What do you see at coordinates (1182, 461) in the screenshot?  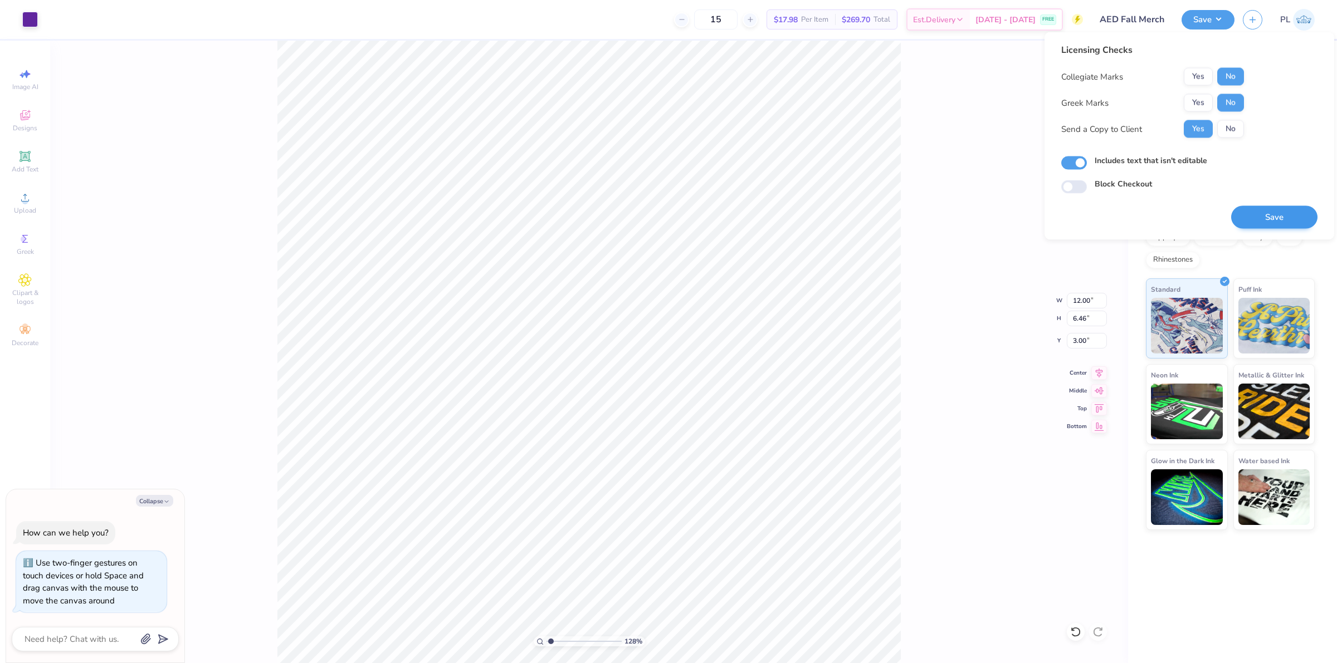 I see `span: Glow in the Dark Ink` at bounding box center [1182, 461].